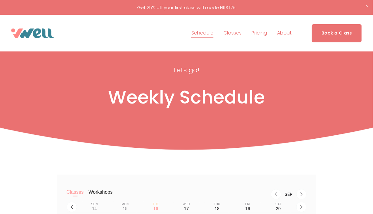  Describe the element at coordinates (94, 204) in the screenshot. I see `div: Sun` at that location.